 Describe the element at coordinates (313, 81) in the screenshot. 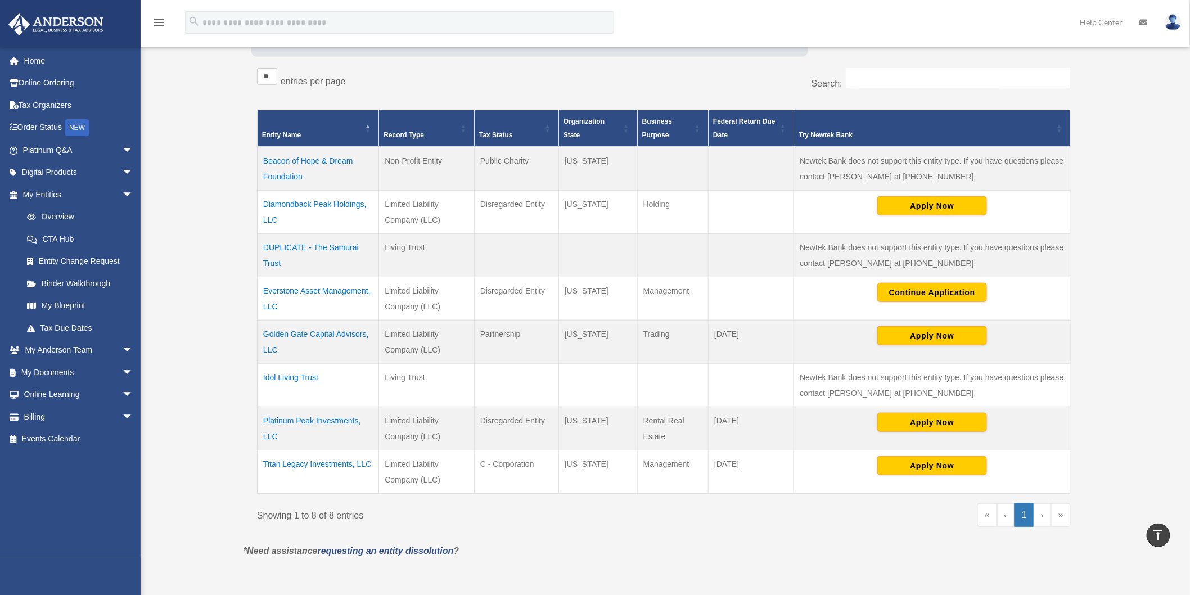

I see `label: entries per page` at that location.